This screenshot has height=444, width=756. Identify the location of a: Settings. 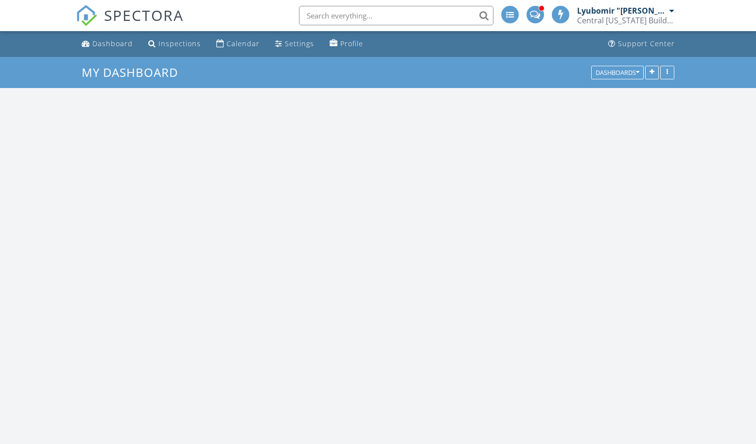
(295, 44).